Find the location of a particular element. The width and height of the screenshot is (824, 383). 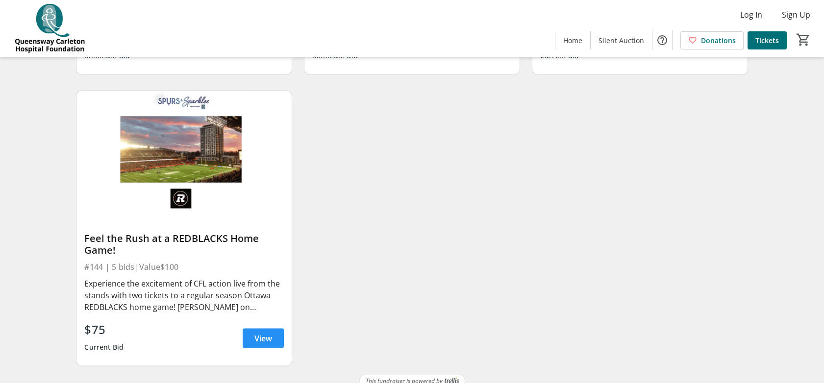

div: #144 | 5 bids | Value $100 is located at coordinates (184, 267).